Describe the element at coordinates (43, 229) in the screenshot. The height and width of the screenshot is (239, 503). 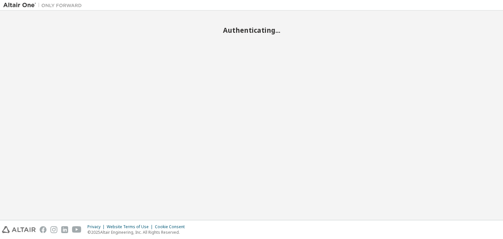
I see `img: facebook.svg` at that location.